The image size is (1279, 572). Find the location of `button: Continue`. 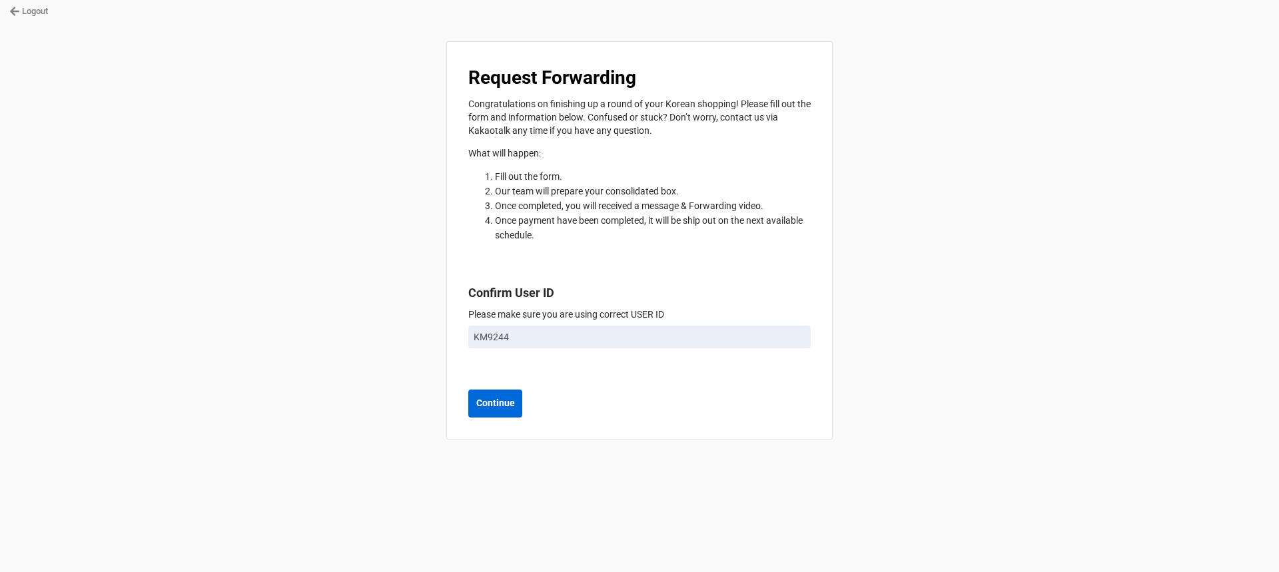

button: Continue is located at coordinates (495, 404).